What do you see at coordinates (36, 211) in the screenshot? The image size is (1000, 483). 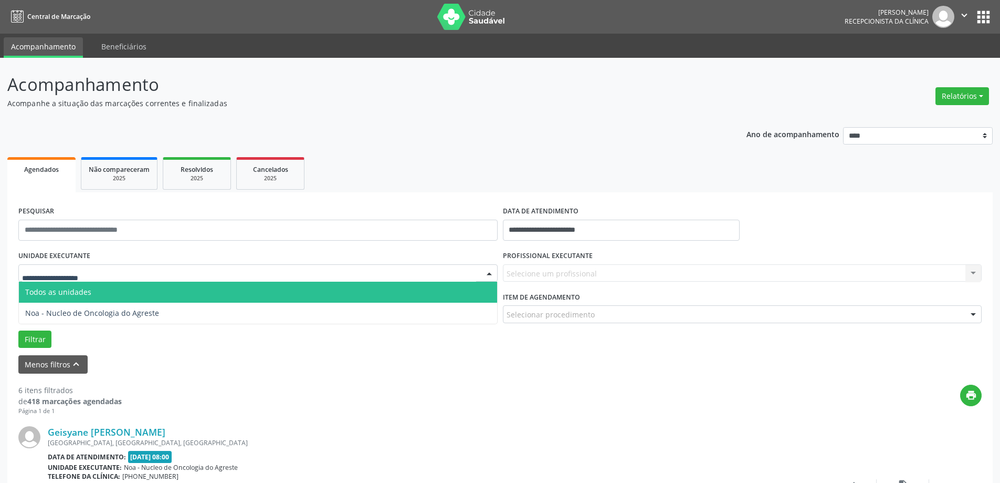 I see `label: PESQUISAR` at bounding box center [36, 211].